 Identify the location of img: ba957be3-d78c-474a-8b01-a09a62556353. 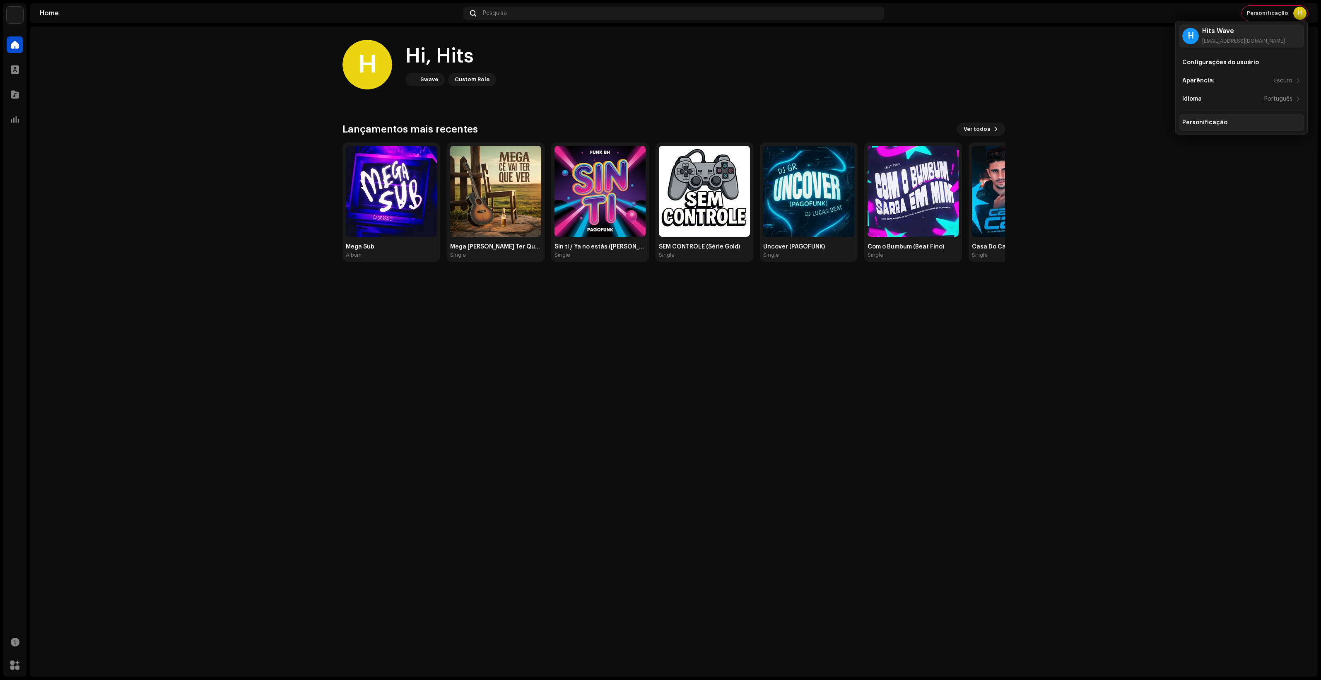
(600, 191).